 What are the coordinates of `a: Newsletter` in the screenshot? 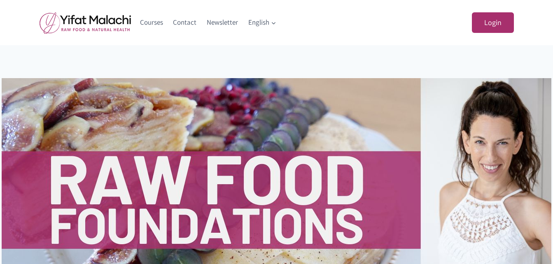 It's located at (222, 23).